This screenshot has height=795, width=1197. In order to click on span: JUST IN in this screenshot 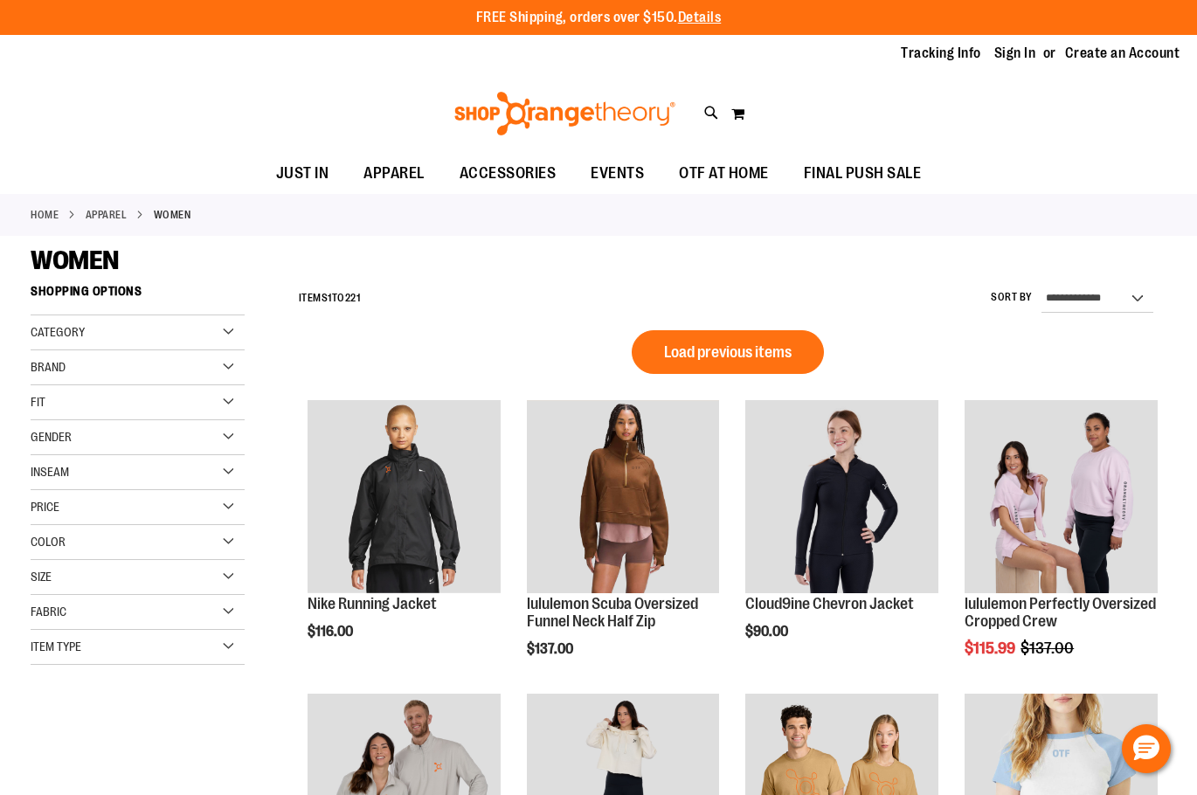, I will do `click(302, 173)`.